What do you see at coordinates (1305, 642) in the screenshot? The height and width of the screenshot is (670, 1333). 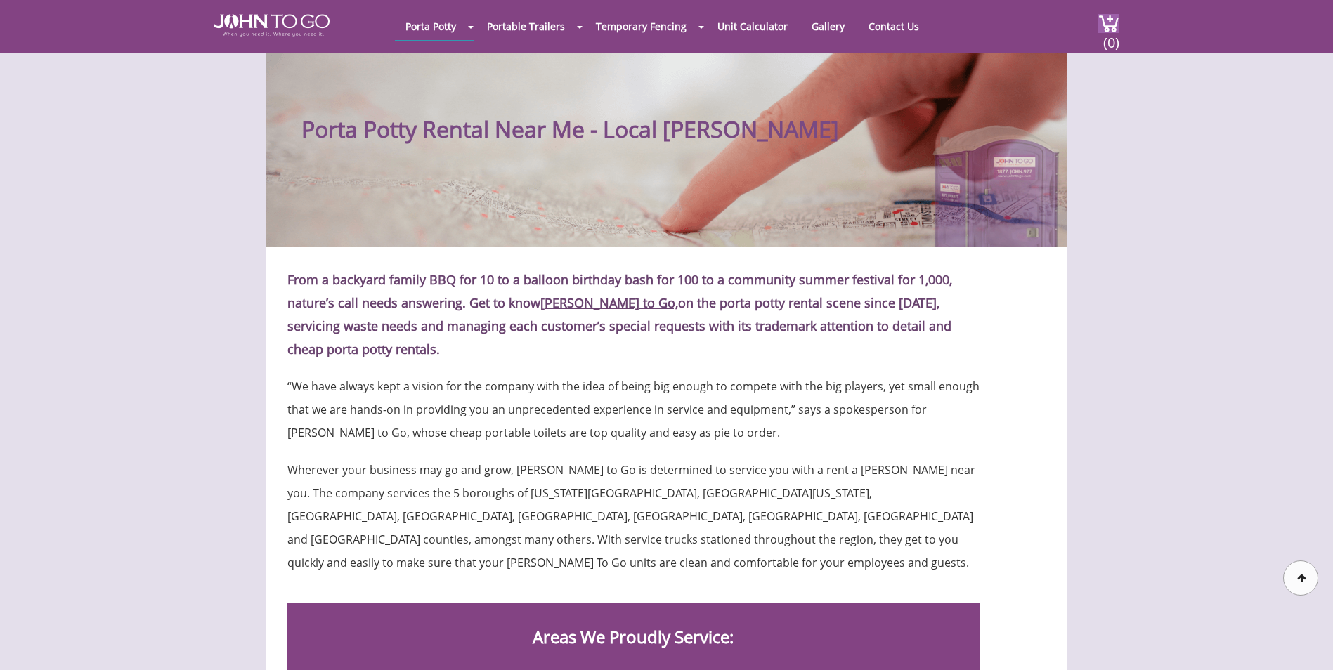 I see `button: Live Chat` at bounding box center [1305, 642].